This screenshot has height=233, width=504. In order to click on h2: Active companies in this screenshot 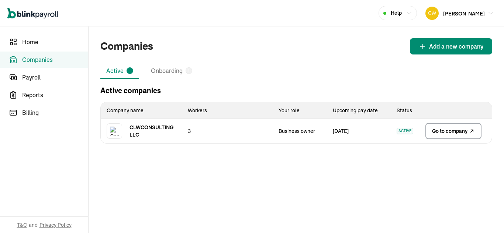, I will do `click(131, 91)`.